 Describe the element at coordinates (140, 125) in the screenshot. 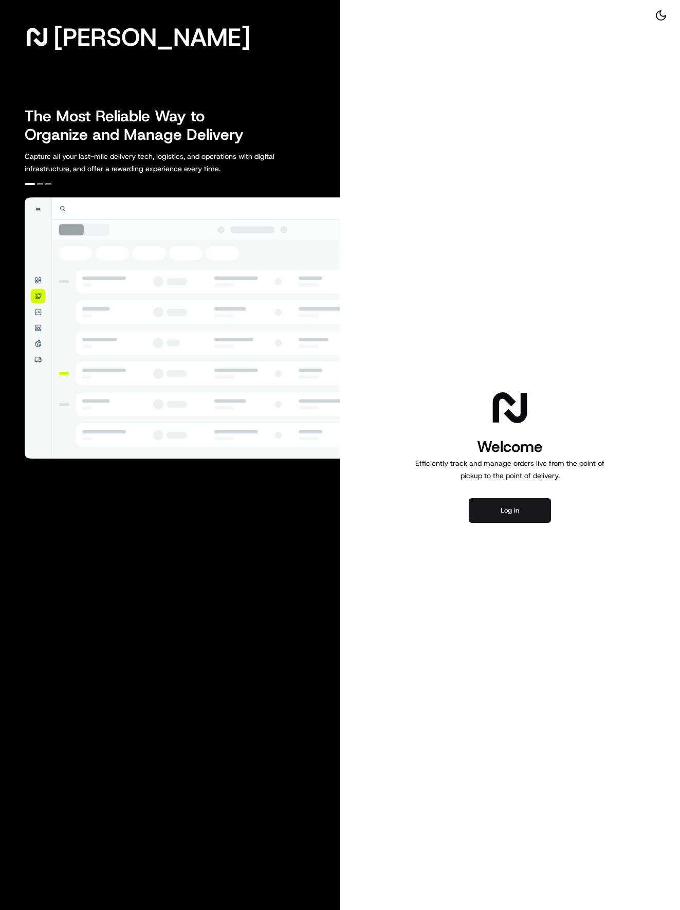

I see `h2: The Most Reliable Way to Organize and Manage Delivery` at that location.